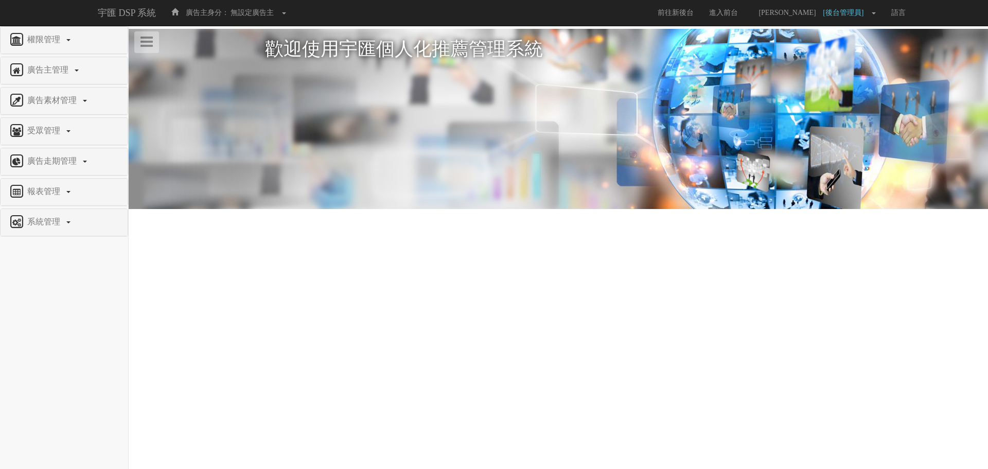 This screenshot has height=469, width=988. Describe the element at coordinates (64, 40) in the screenshot. I see `a: 權限管理` at that location.